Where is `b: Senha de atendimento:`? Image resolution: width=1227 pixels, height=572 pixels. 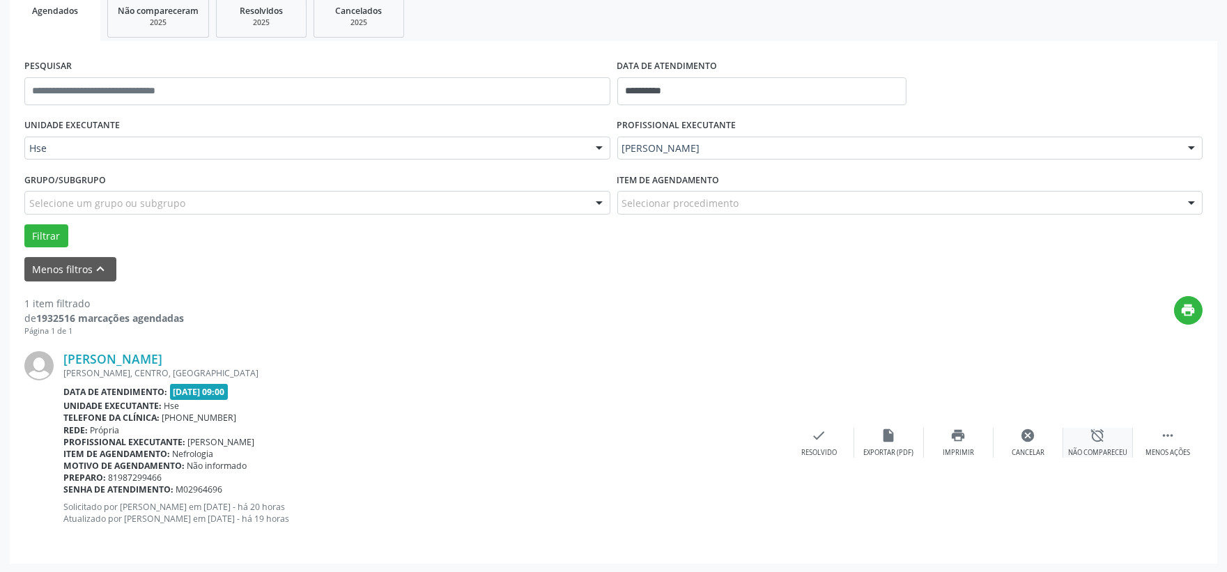
b: Senha de atendimento: is located at coordinates (118, 489).